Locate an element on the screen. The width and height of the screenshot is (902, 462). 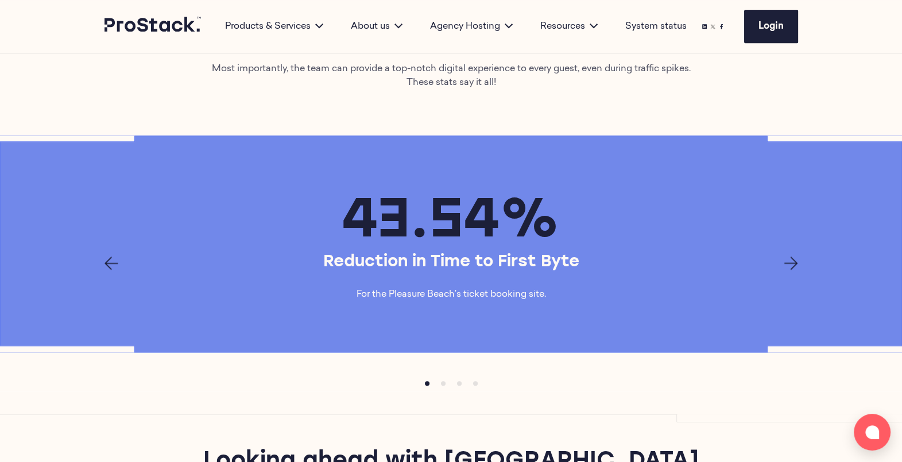
a: Login is located at coordinates (771, 26).